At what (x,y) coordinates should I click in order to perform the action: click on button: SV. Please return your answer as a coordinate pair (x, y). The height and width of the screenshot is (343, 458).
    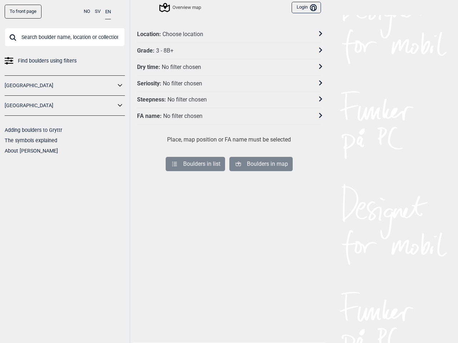
    Looking at the image, I should click on (98, 11).